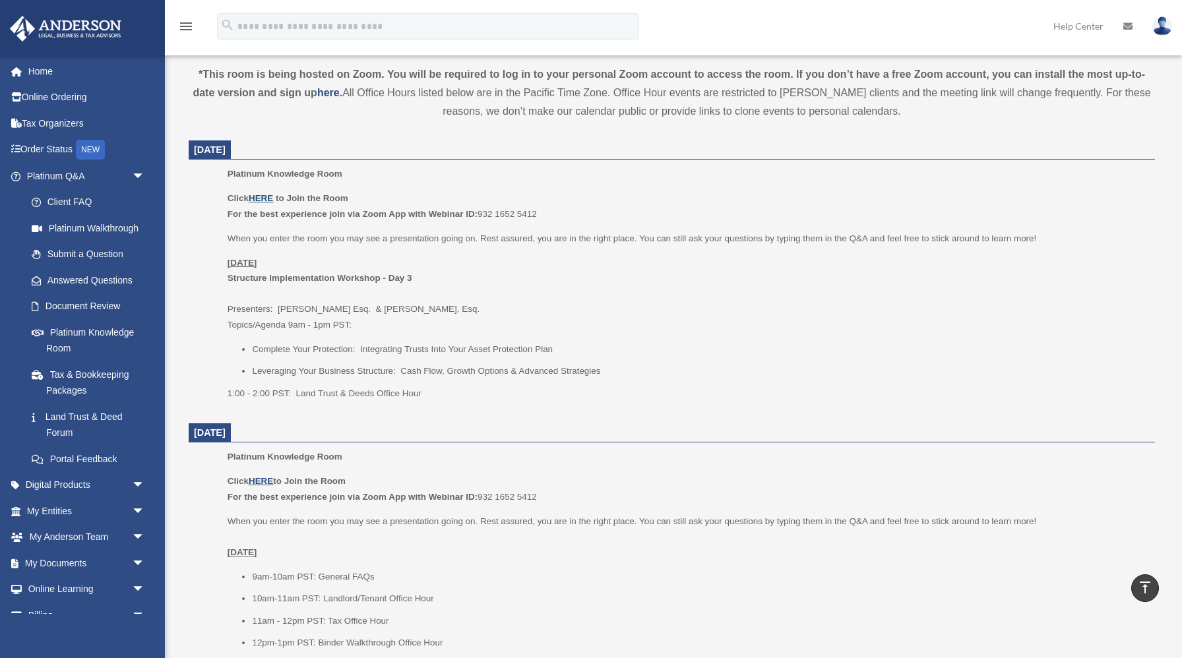 The image size is (1182, 658). I want to click on a: Platinum Q&Aarrow_drop_down, so click(87, 176).